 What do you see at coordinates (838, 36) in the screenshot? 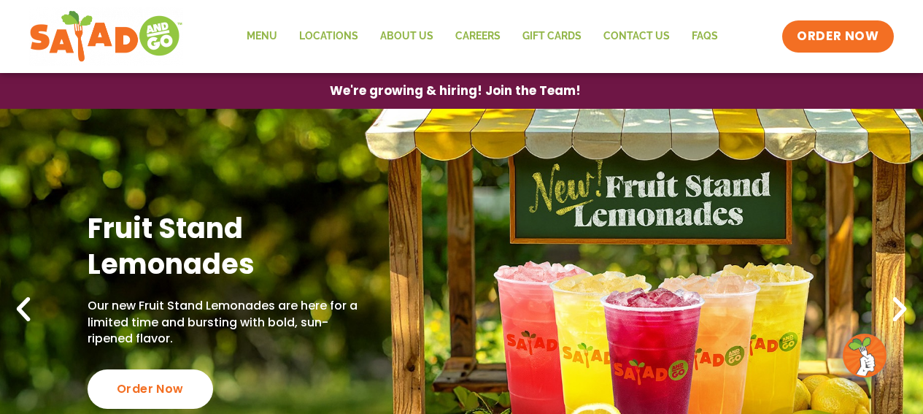
I see `a: ORDER NOW` at bounding box center [838, 36].